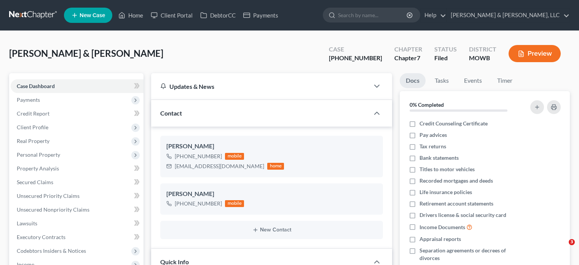 Image resolution: width=579 pixels, height=265 pixels. Describe the element at coordinates (53, 209) in the screenshot. I see `span: Unsecured Nonpriority Claims` at that location.